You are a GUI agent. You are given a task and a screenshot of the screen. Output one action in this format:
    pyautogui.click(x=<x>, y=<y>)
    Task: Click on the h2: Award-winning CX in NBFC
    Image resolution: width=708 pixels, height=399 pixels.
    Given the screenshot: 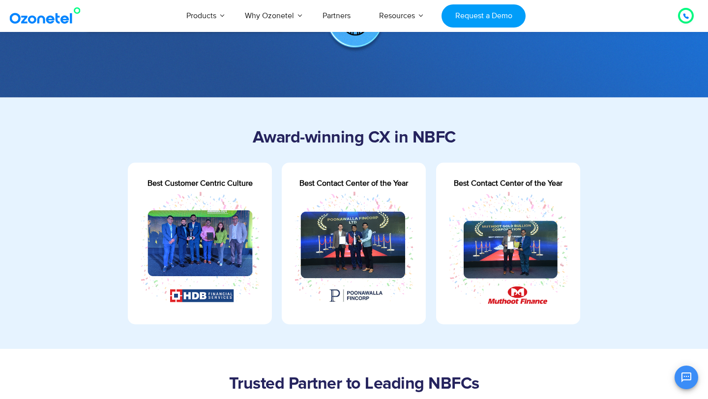 What is the action you would take?
    pyautogui.click(x=354, y=138)
    